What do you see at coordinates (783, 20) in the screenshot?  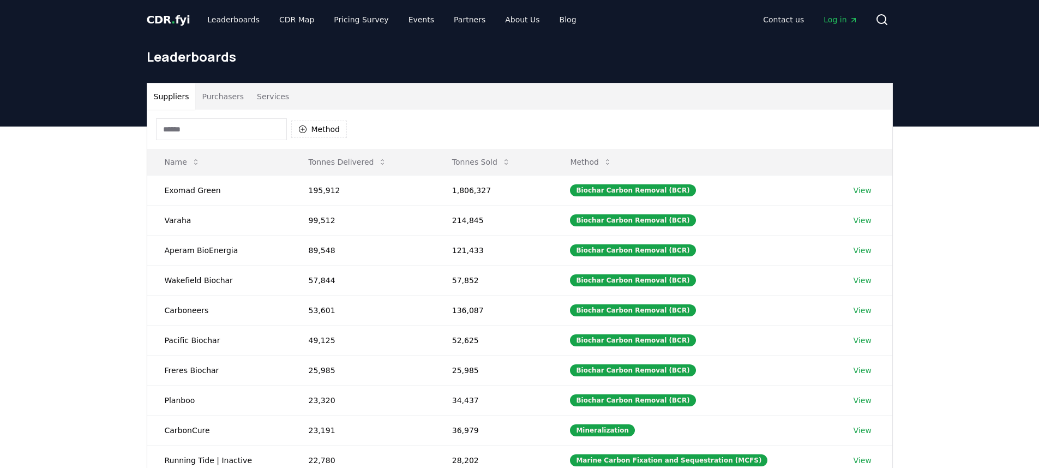 I see `a: Contact us` at bounding box center [783, 20].